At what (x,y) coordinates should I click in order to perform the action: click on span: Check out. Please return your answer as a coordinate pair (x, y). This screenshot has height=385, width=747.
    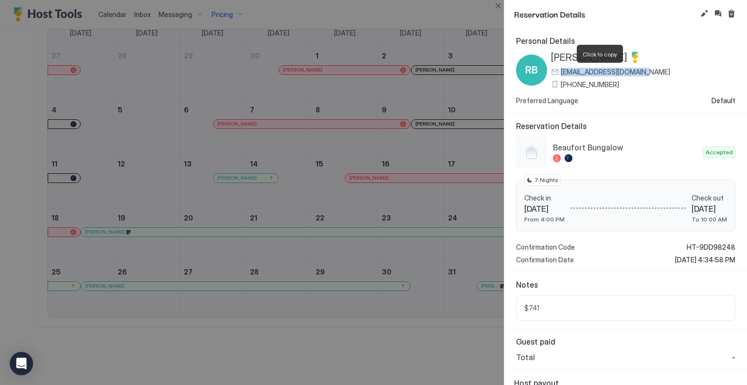
    Looking at the image, I should click on (709, 198).